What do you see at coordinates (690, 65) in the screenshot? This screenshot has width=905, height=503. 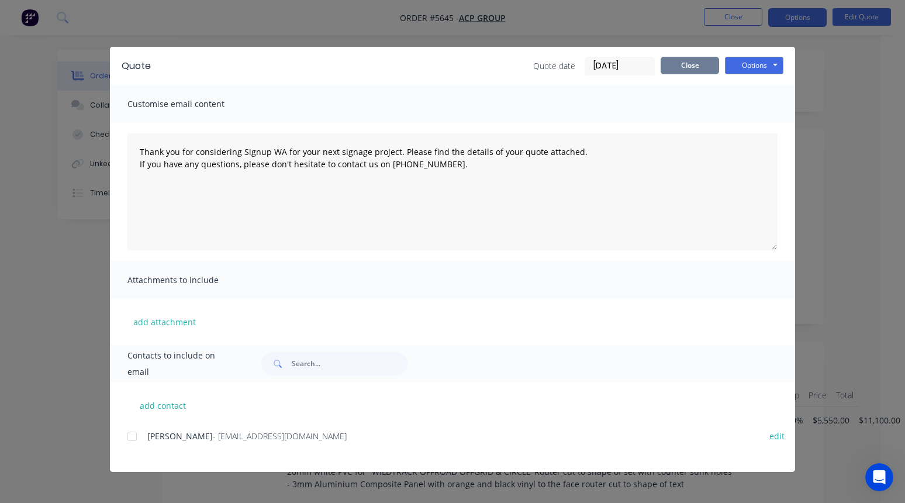 I see `button: Close` at bounding box center [690, 65].